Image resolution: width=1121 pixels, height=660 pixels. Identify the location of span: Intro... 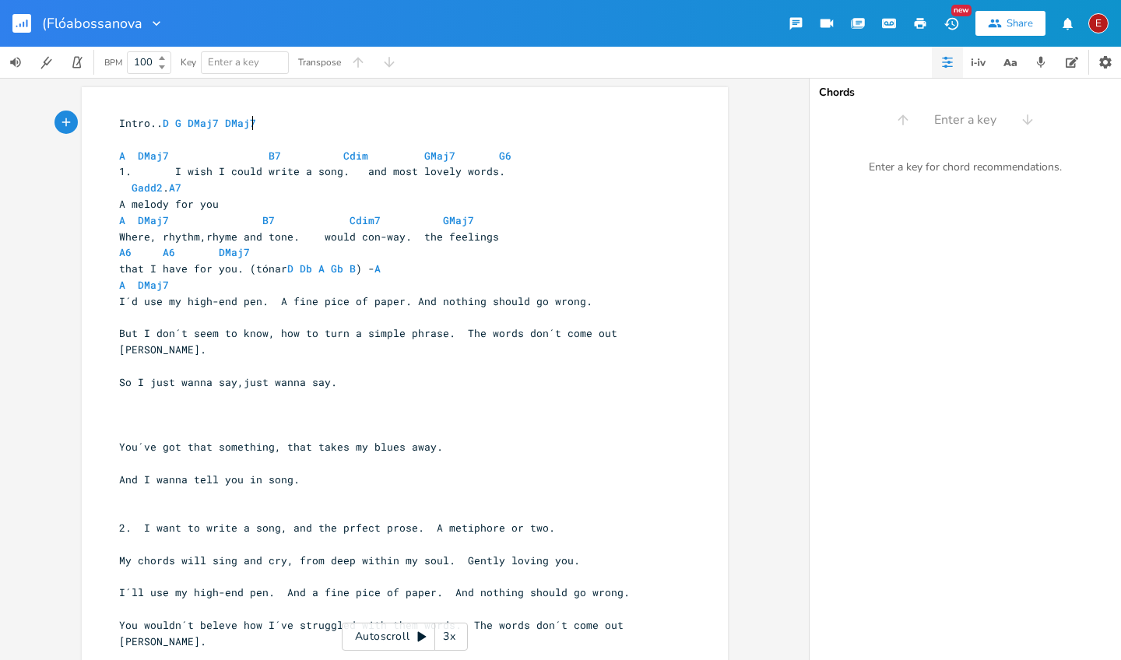
(188, 123).